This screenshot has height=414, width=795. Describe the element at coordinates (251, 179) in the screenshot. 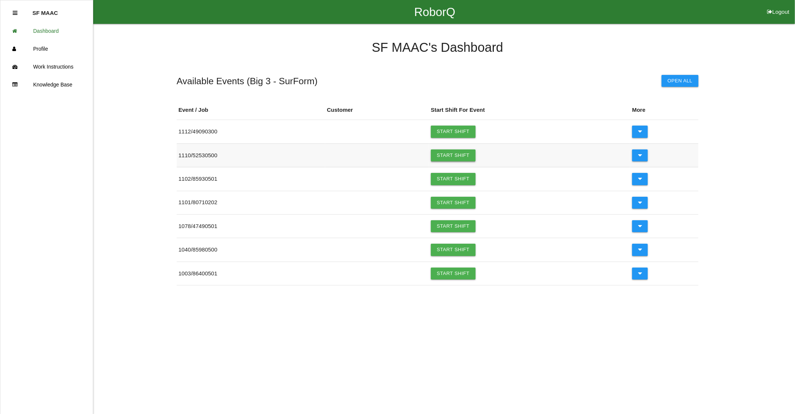

I see `td: 1102 / 85930501` at that location.